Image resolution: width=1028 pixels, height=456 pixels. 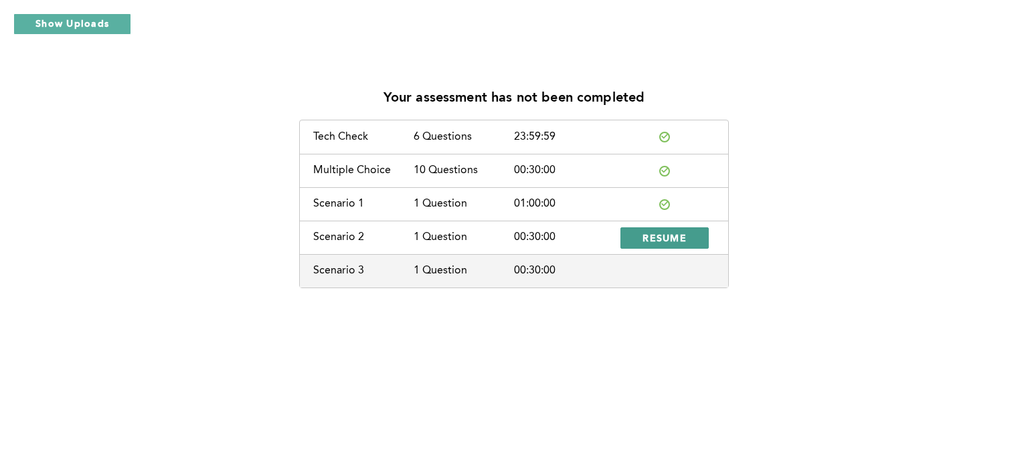 What do you see at coordinates (664, 238) in the screenshot?
I see `button: RESUME` at bounding box center [664, 238].